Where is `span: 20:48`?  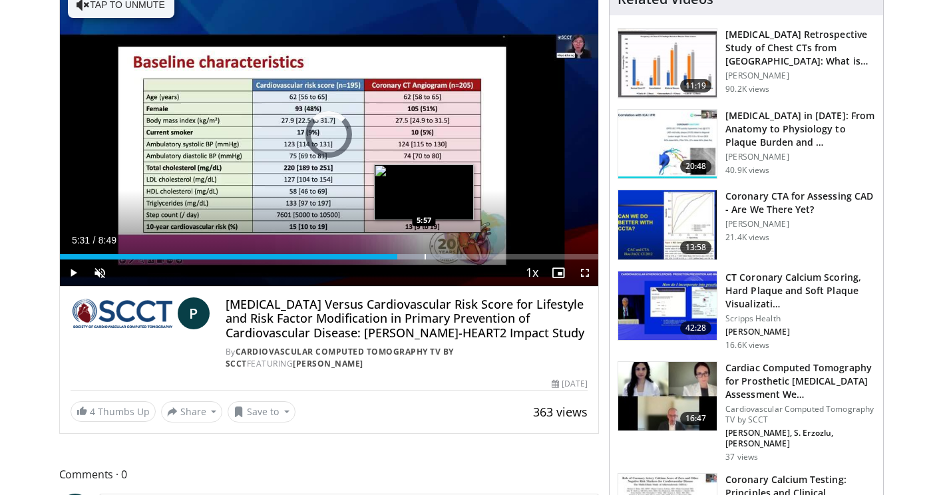 span: 20:48 is located at coordinates (696, 166).